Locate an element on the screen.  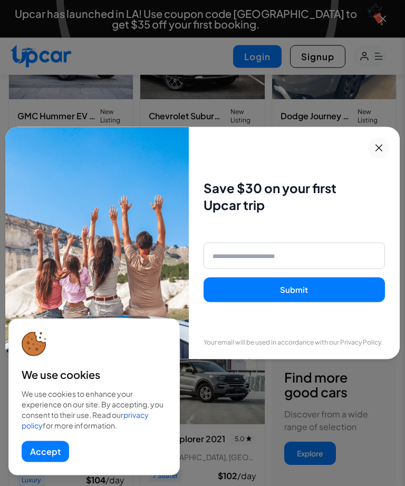
button: Submit is located at coordinates (294, 289).